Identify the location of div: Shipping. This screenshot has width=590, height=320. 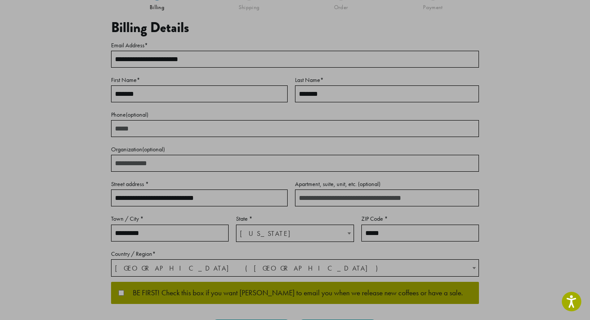
(249, 6).